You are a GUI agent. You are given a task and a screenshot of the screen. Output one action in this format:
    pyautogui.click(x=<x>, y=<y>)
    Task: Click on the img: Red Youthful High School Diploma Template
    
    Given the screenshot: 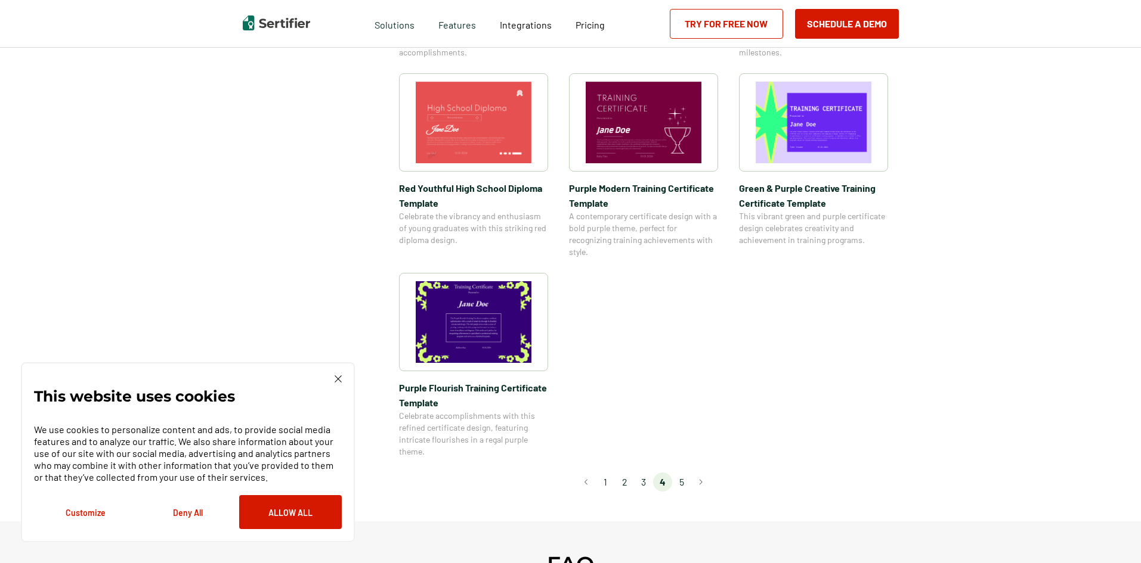 What is the action you would take?
    pyautogui.click(x=473, y=122)
    